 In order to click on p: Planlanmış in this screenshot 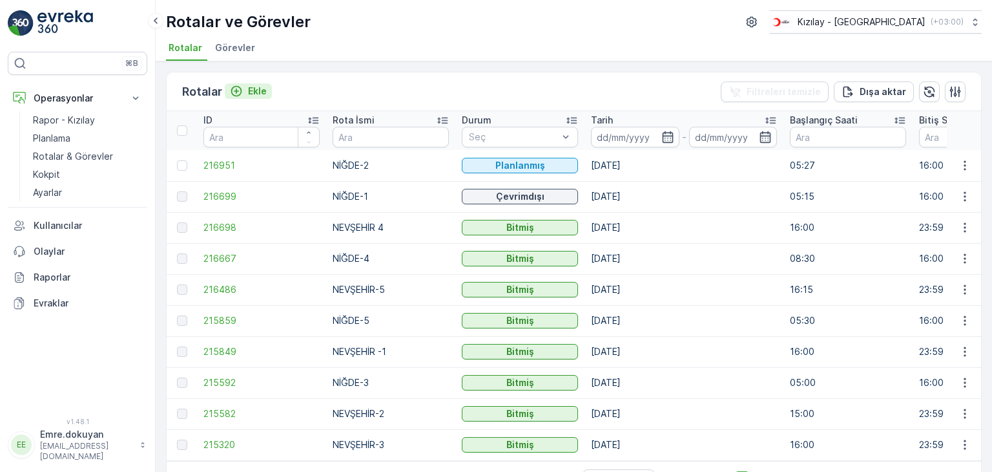, I will do `click(520, 165)`.